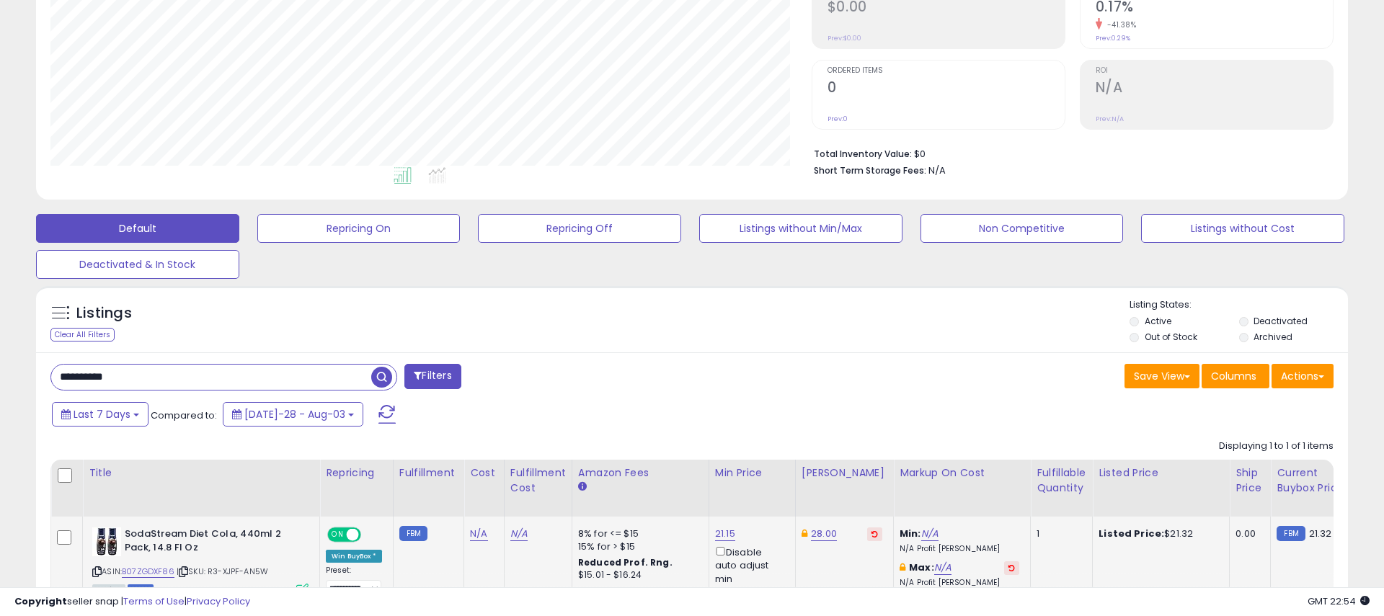 The width and height of the screenshot is (1384, 616). What do you see at coordinates (1162, 376) in the screenshot?
I see `button: Save View` at bounding box center [1162, 376].